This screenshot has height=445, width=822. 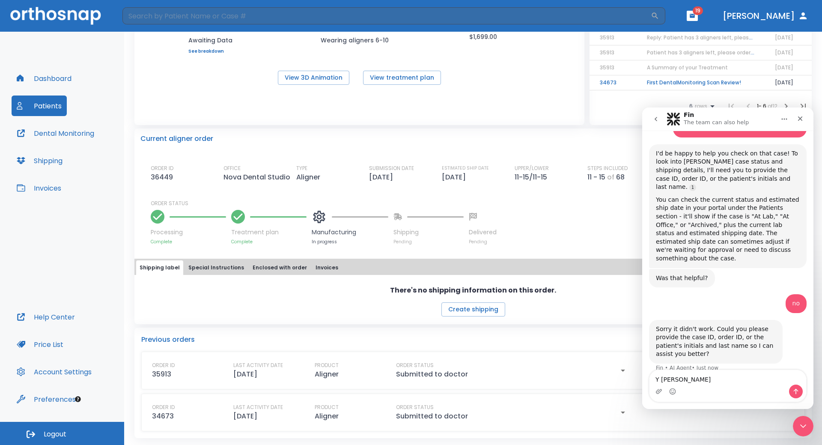 I want to click on button: Price List, so click(x=40, y=344).